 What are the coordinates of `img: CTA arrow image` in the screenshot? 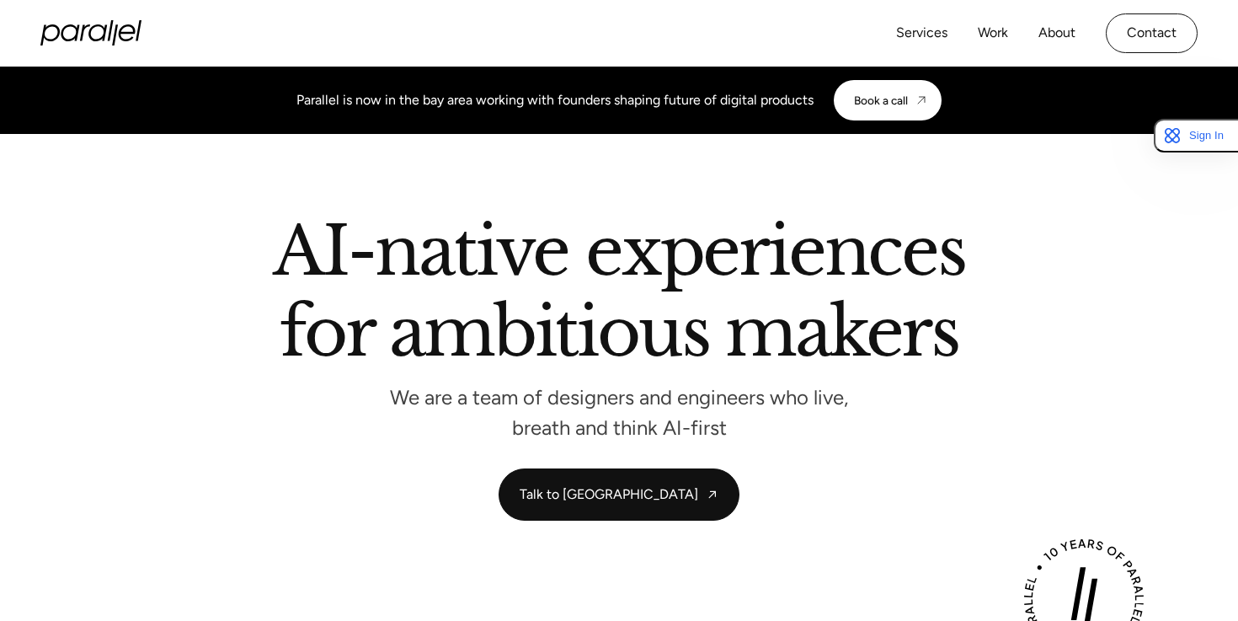 It's located at (921, 100).